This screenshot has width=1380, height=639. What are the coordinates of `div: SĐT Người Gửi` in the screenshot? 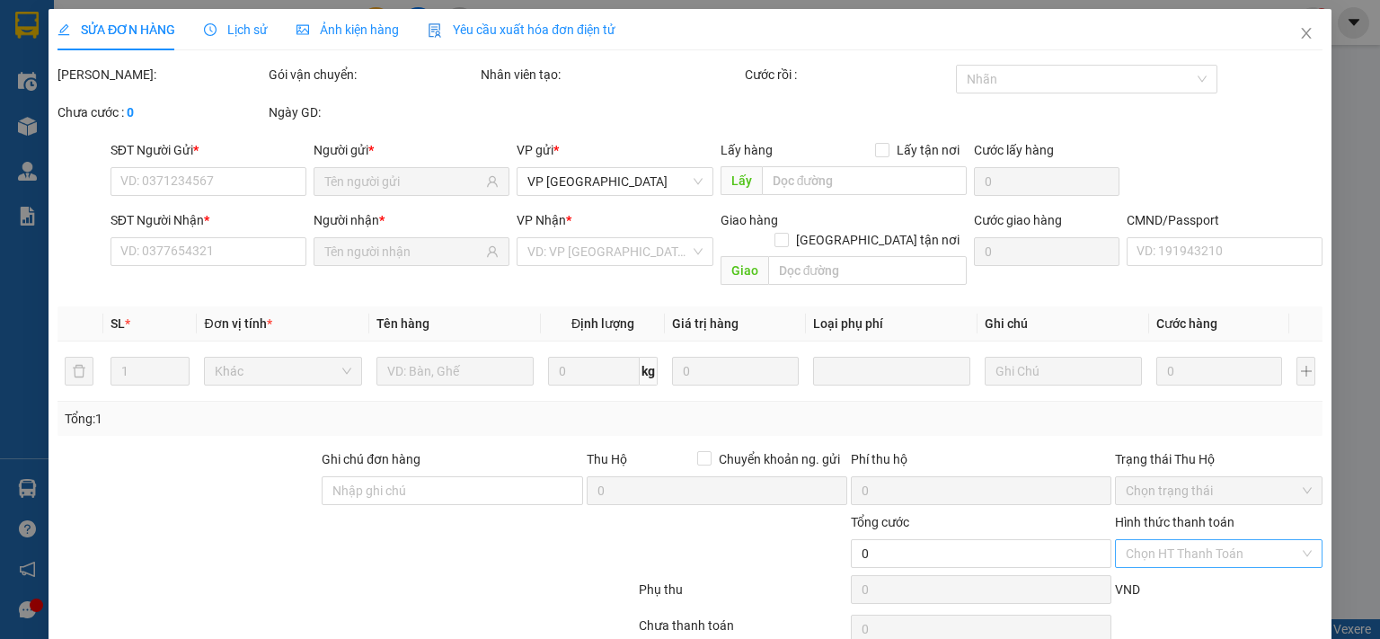 It's located at (208, 150).